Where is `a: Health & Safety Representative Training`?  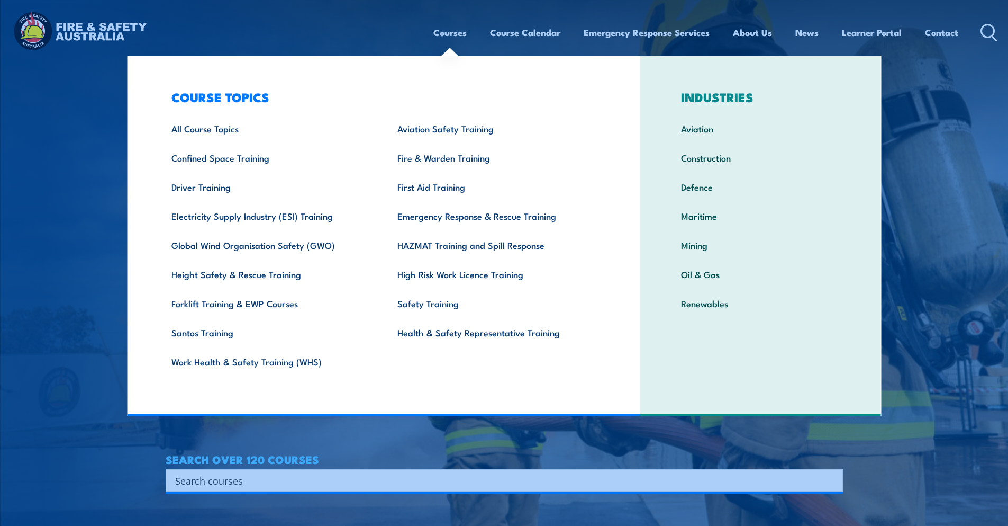
a: Health & Safety Representative Training is located at coordinates (494, 332).